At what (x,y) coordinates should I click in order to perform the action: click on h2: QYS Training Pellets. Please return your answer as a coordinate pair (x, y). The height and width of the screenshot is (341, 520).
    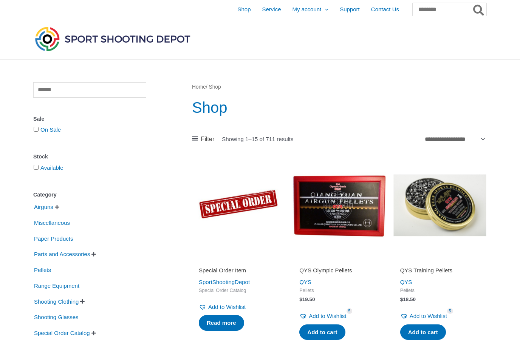
    Looking at the image, I should click on (440, 271).